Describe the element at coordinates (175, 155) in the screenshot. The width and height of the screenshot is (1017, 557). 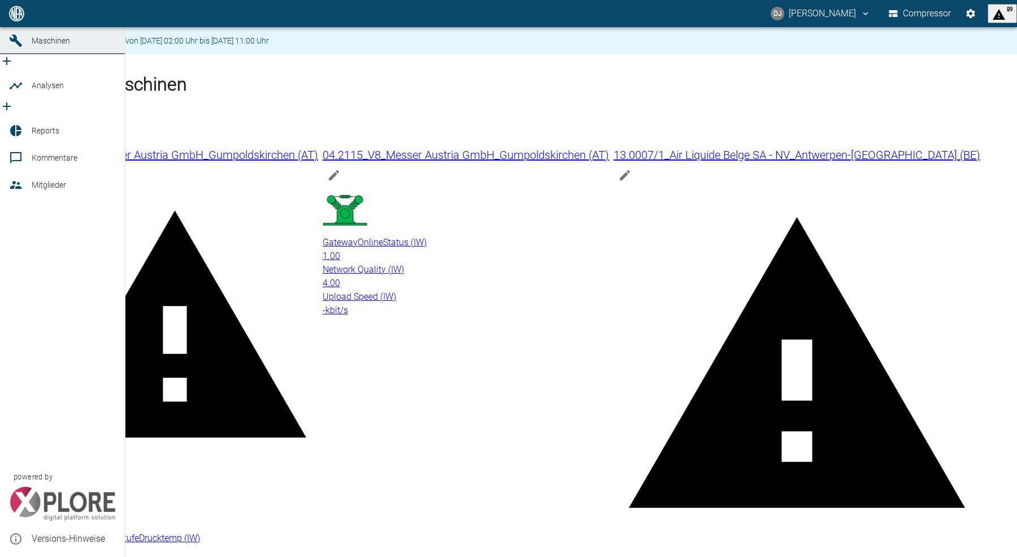
I see `span: 02.2294_V7_Messer Austria GmbH_Gumpoldskirchen (AT)` at that location.